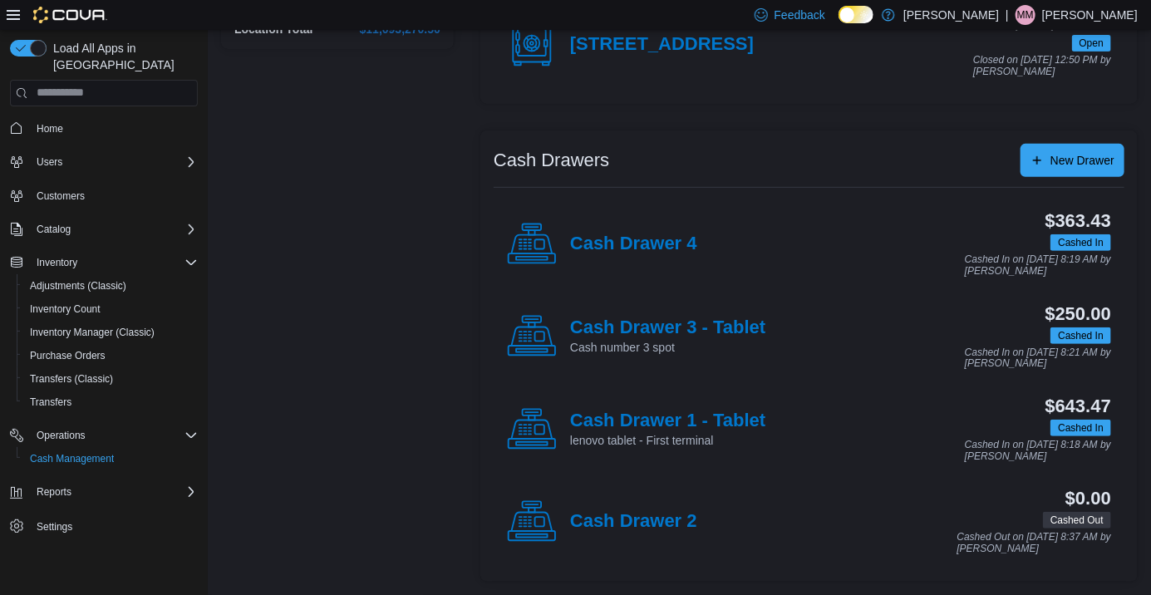  Describe the element at coordinates (65, 309) in the screenshot. I see `a: Inventory Count` at that location.